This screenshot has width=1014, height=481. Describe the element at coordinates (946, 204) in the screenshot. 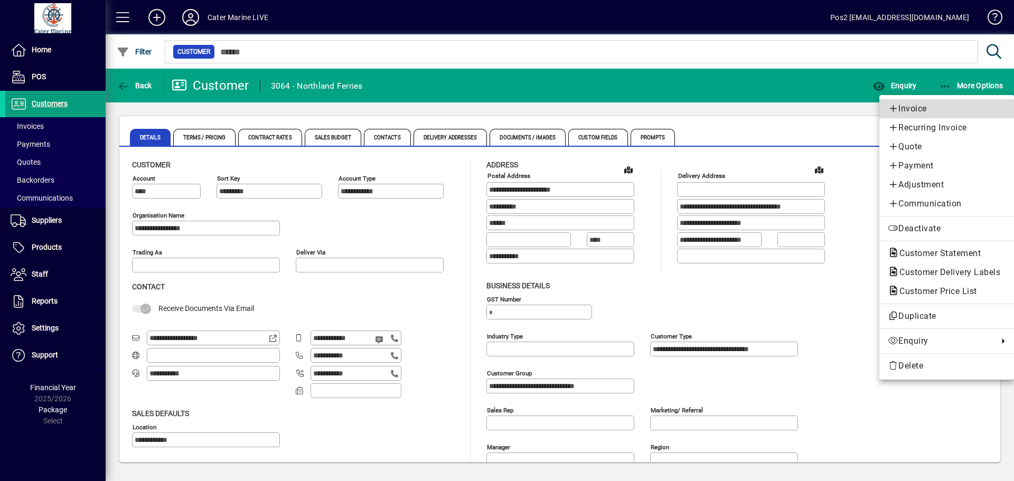

I see `span: Communication` at that location.